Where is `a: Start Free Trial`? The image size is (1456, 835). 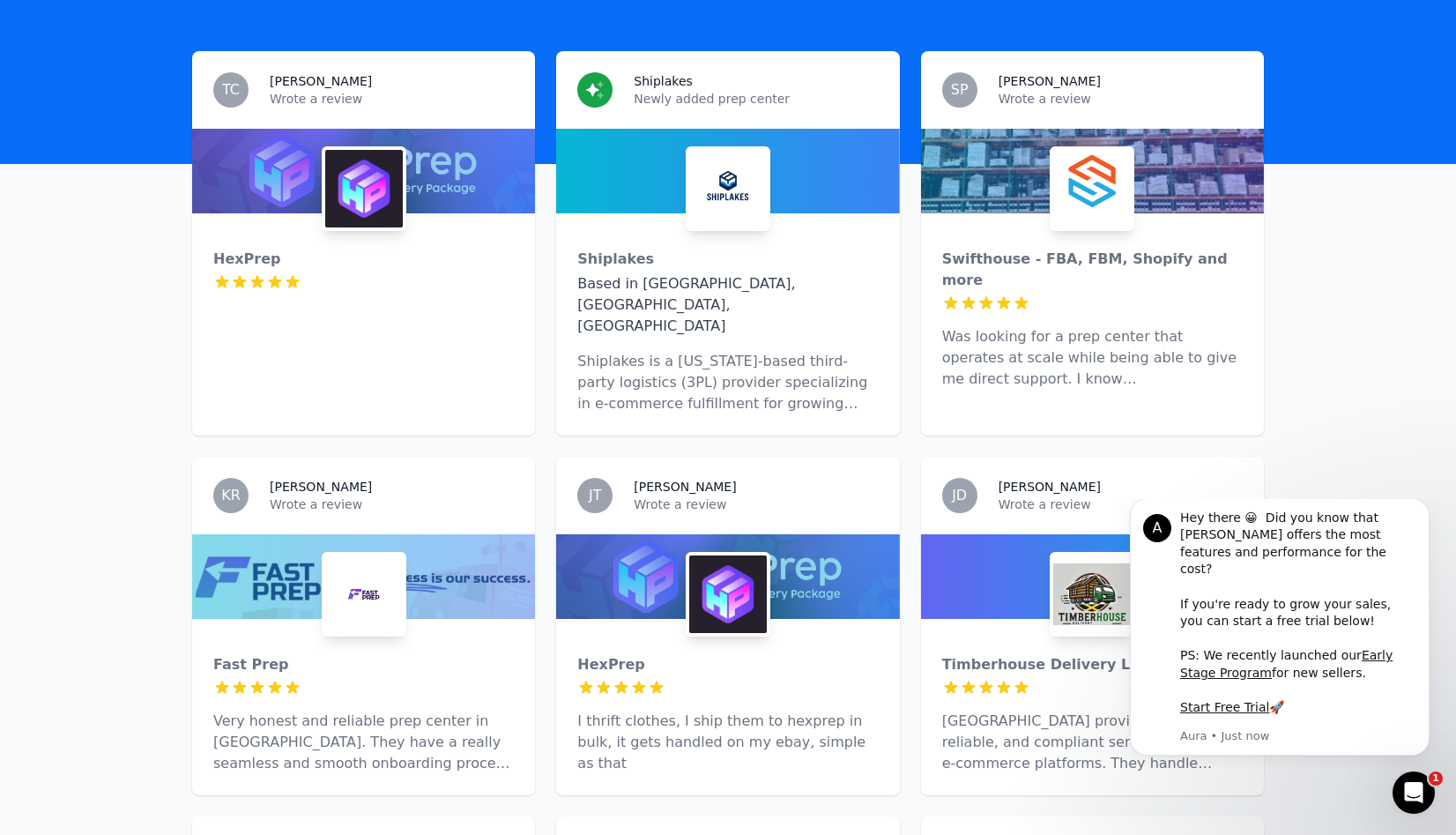
a: Start Free Trial is located at coordinates (121, 208).